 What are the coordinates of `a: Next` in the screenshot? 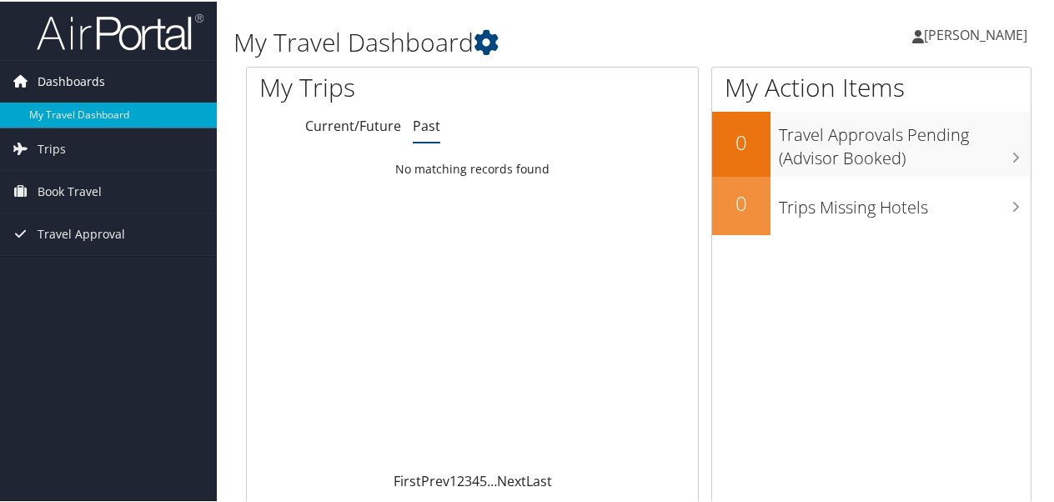 It's located at (511, 479).